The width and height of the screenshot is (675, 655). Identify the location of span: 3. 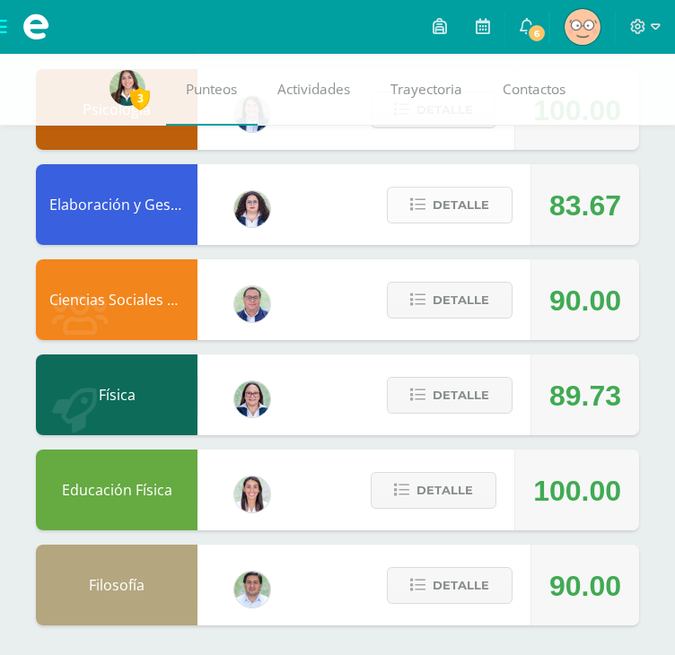
(140, 98).